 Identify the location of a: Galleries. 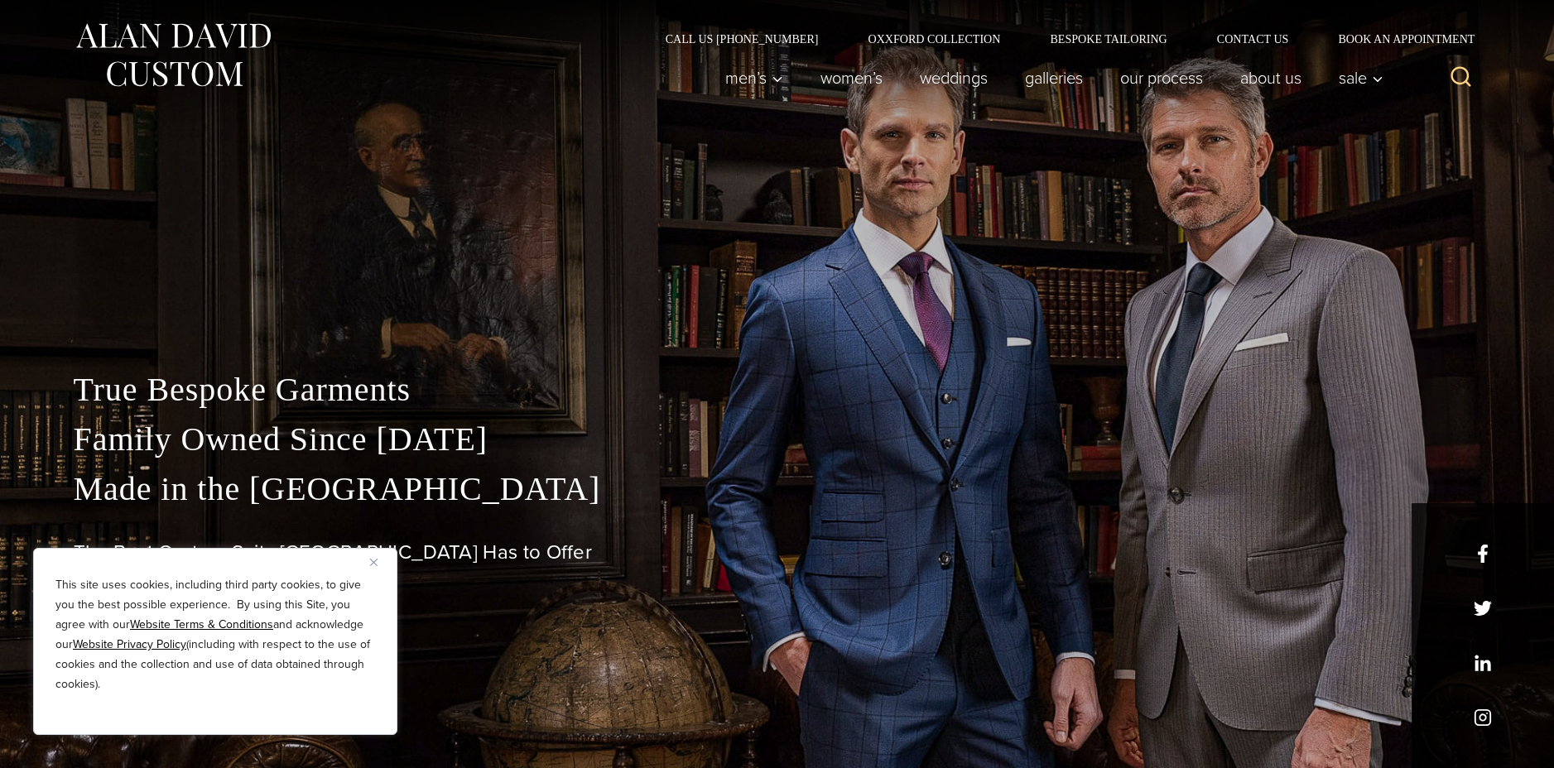
(1053, 78).